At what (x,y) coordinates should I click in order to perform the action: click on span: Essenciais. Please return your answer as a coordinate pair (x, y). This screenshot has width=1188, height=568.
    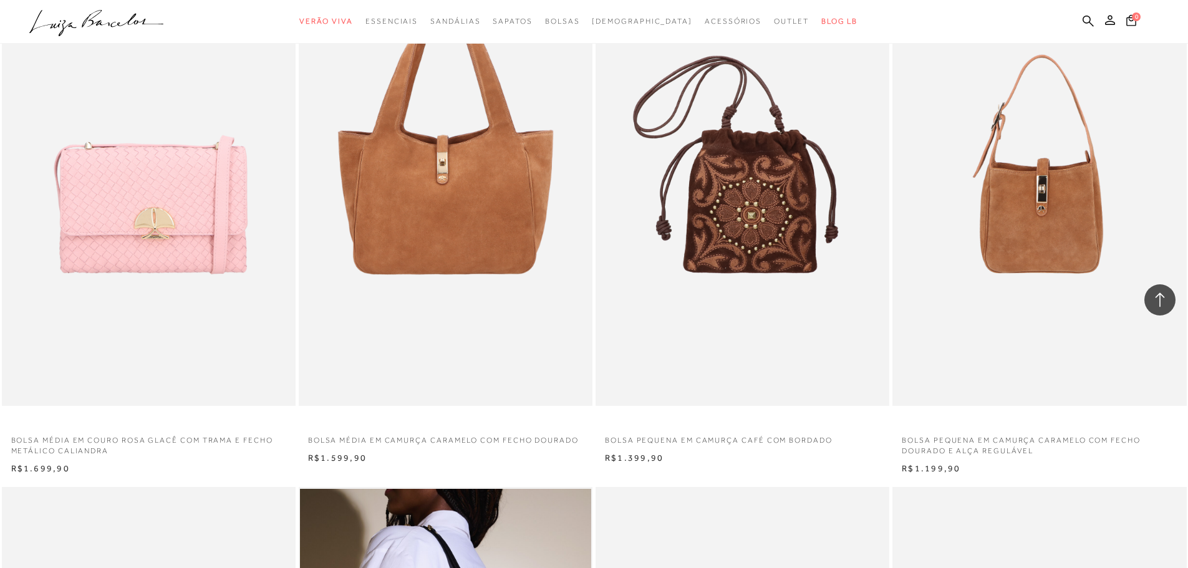
    Looking at the image, I should click on (392, 21).